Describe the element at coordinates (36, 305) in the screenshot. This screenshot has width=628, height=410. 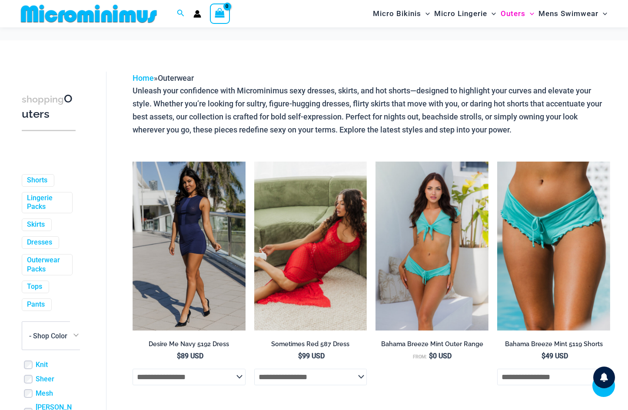
I see `a: Pants` at that location.